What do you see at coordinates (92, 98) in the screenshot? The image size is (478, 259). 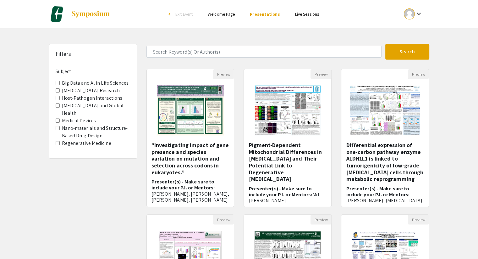 I see `label: Host-Pathogen Interactions` at bounding box center [92, 98].